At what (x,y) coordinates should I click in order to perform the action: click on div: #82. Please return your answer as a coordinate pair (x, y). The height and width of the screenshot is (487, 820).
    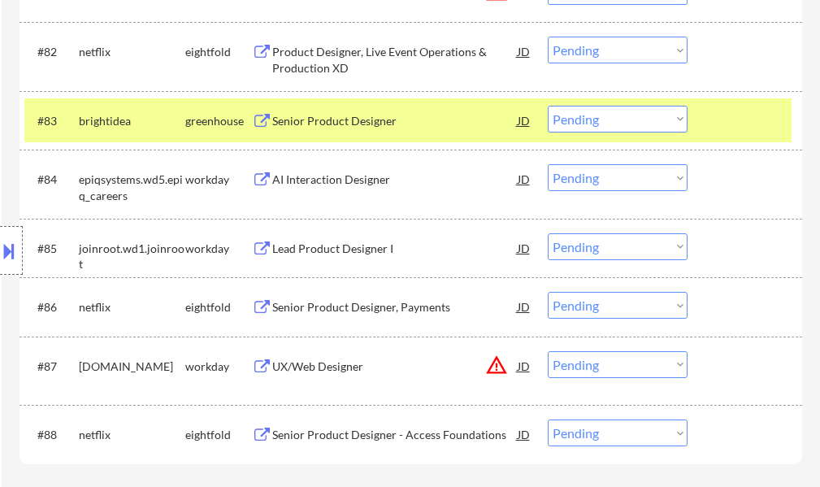
    Looking at the image, I should click on (51, 52).